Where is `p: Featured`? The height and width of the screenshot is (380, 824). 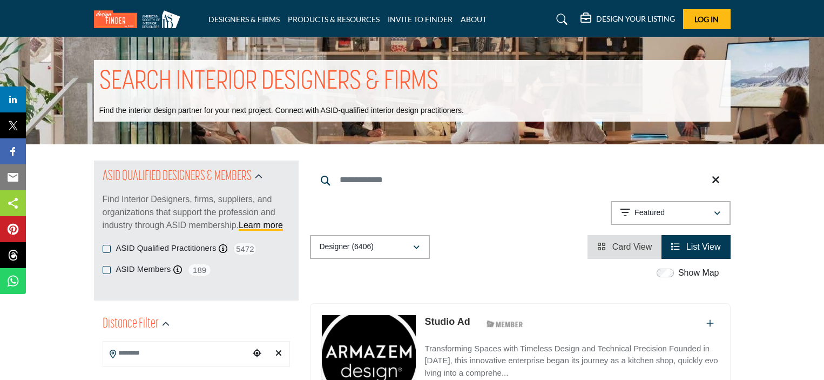 p: Featured is located at coordinates (650, 213).